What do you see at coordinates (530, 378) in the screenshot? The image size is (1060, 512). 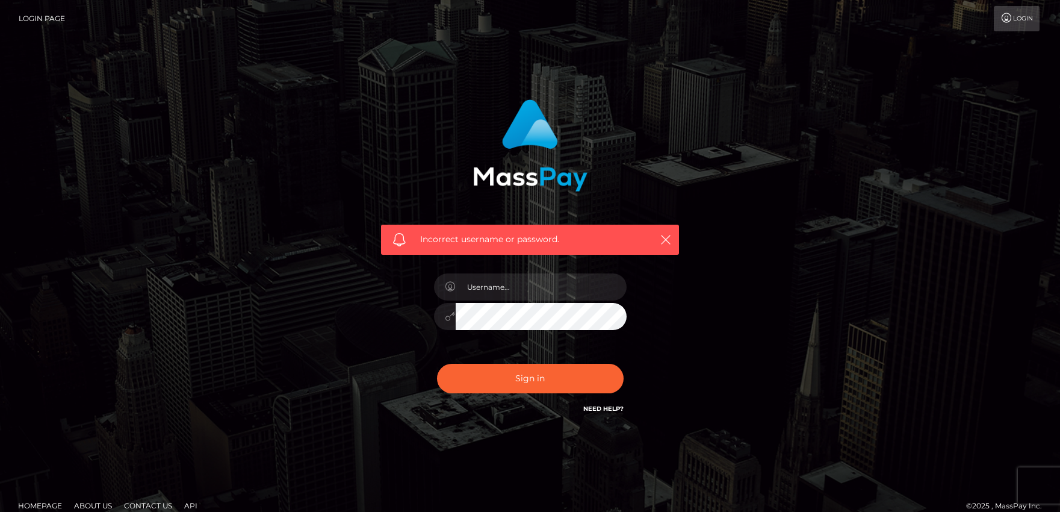 I see `button: Sign in` at bounding box center [530, 378].